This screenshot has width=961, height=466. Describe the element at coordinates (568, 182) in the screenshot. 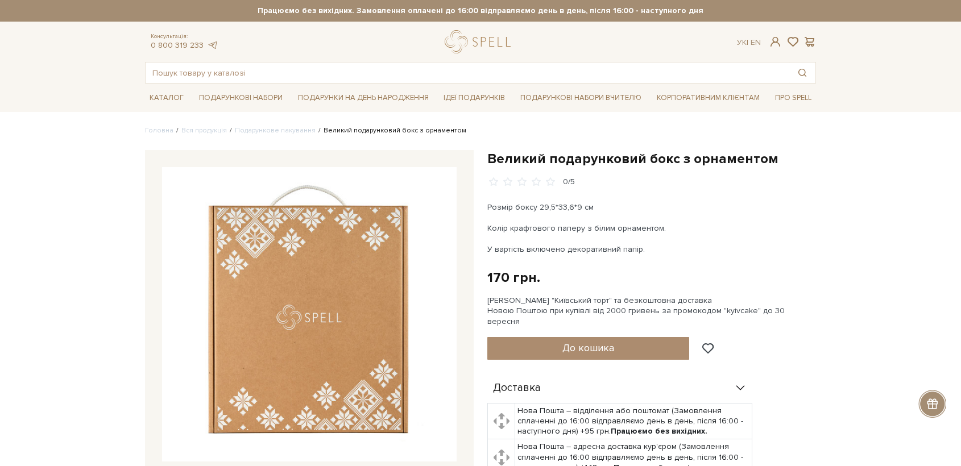

I see `div: 0/5` at that location.